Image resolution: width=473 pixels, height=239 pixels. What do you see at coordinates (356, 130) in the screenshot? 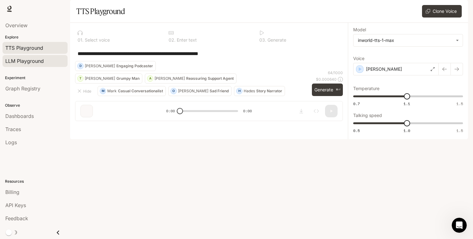
I see `span: 0.5` at bounding box center [356, 130].